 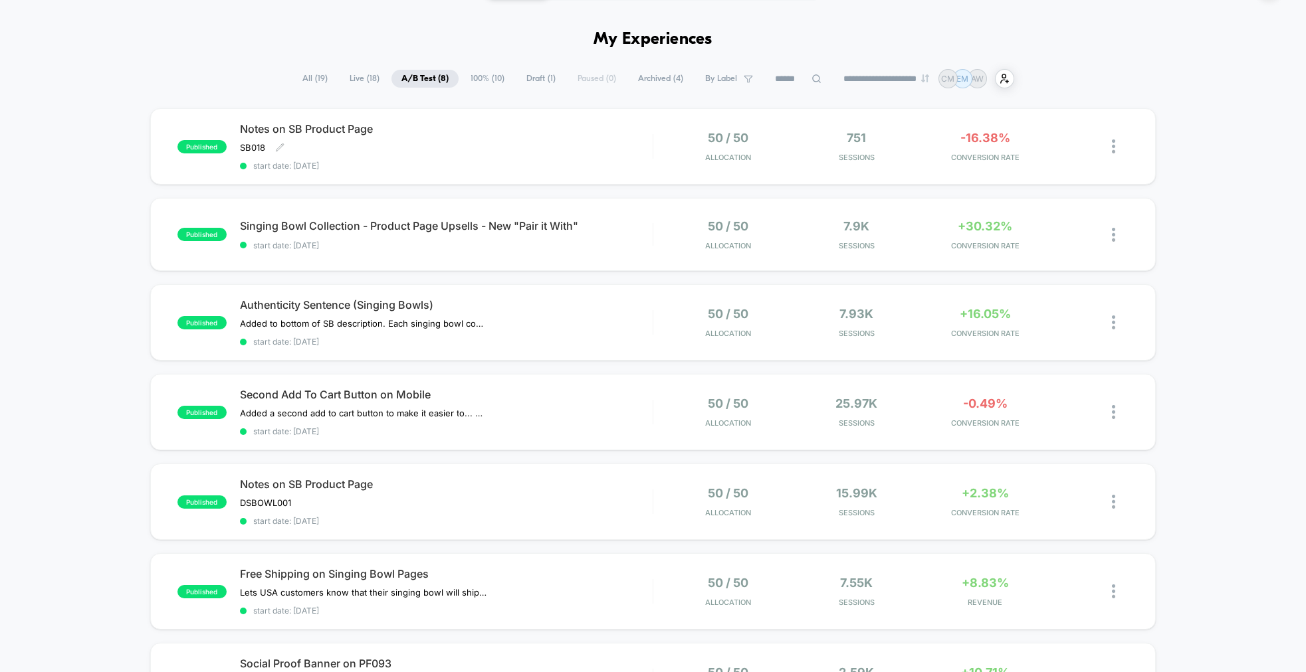 I want to click on span: +8.83%, so click(x=985, y=583).